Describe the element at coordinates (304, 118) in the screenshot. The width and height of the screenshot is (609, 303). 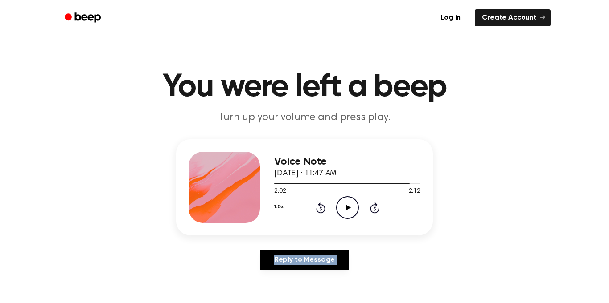
I see `p: Turn up your volume and press play.` at that location.